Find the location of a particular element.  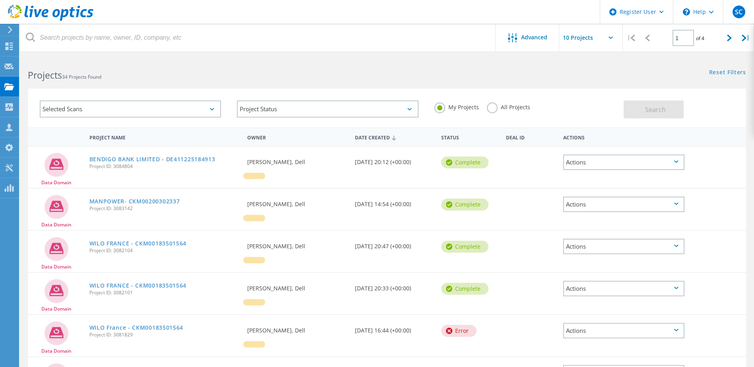

a: Reset Filters is located at coordinates (728, 73).